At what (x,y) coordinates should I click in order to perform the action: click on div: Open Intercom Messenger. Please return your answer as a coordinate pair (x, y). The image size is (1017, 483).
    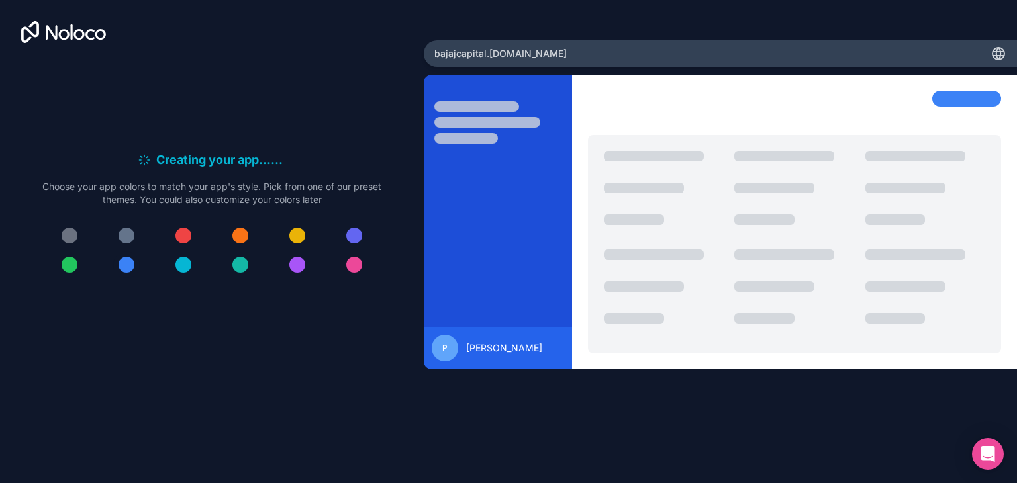
    Looking at the image, I should click on (988, 454).